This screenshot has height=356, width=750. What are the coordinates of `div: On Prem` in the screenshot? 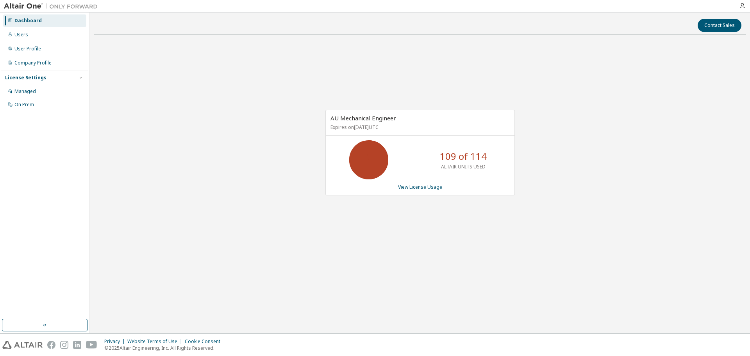 It's located at (24, 105).